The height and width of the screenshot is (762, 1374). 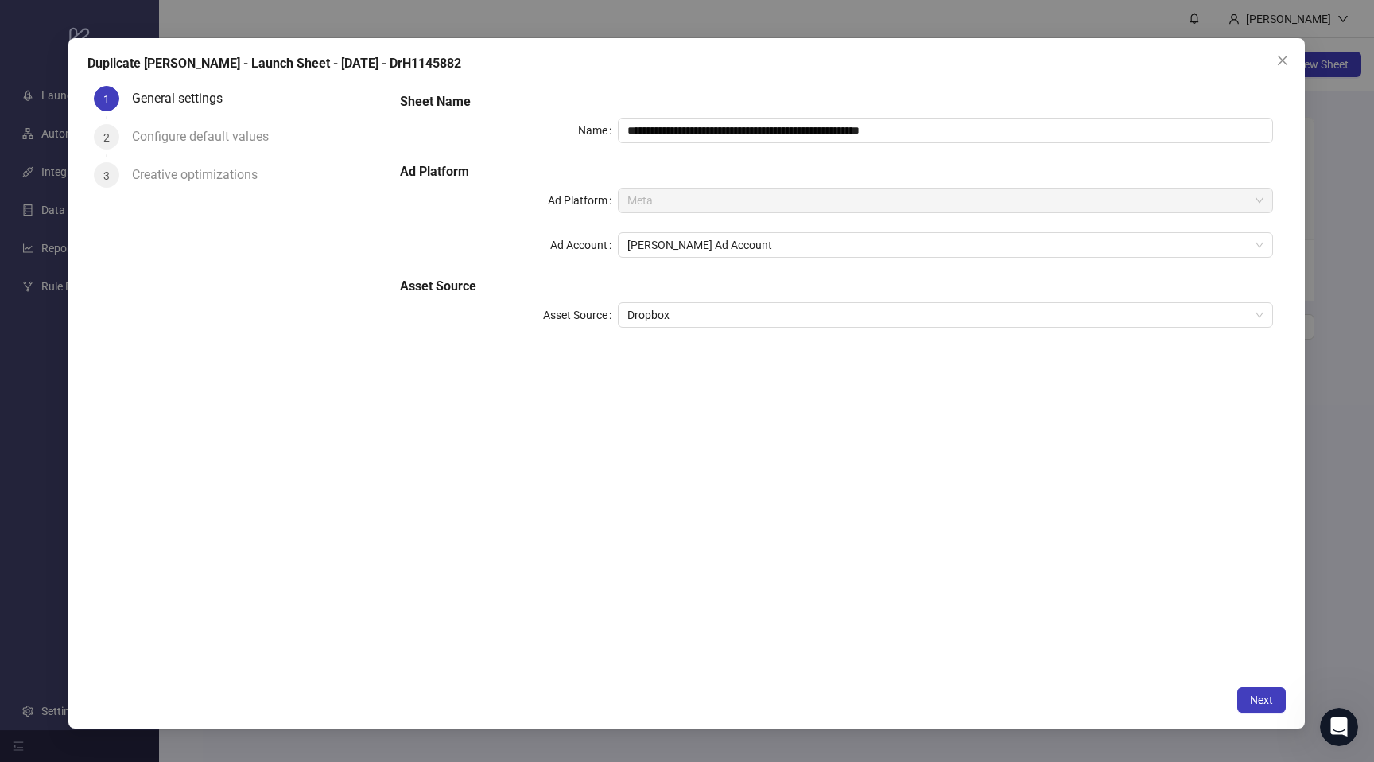 What do you see at coordinates (107, 99) in the screenshot?
I see `span: 1` at bounding box center [107, 99].